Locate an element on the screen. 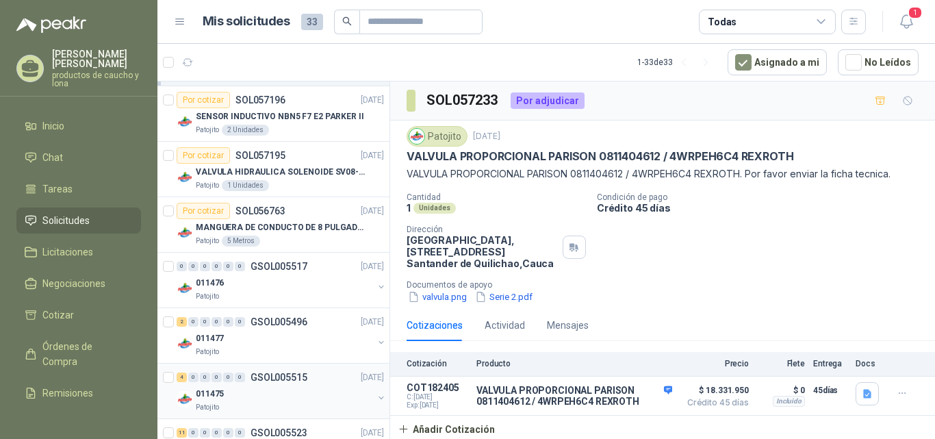 This screenshot has width=935, height=439. p: COT182405 is located at coordinates (438, 388).